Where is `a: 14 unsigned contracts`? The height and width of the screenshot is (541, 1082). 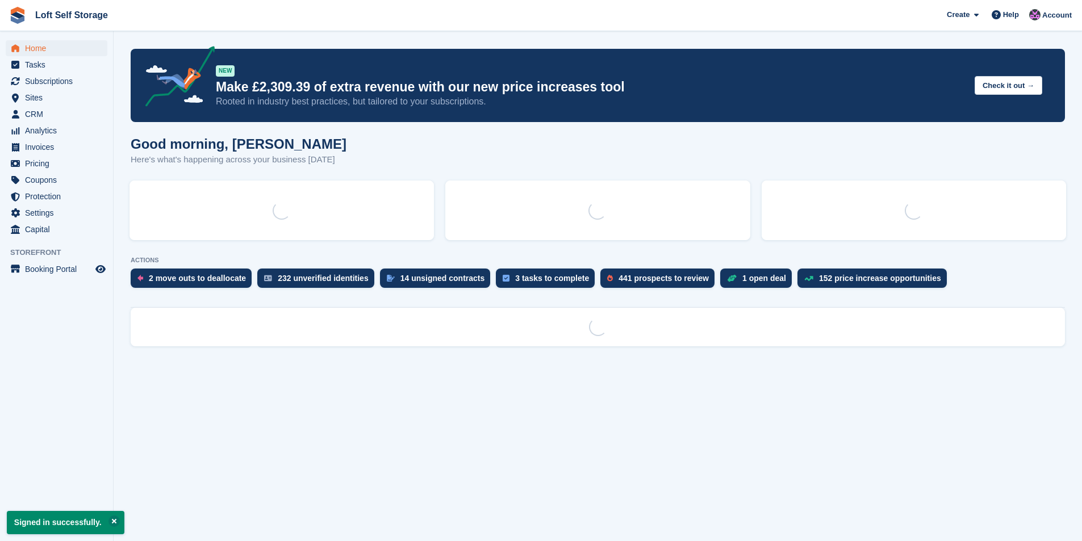 a: 14 unsigned contracts is located at coordinates (438, 281).